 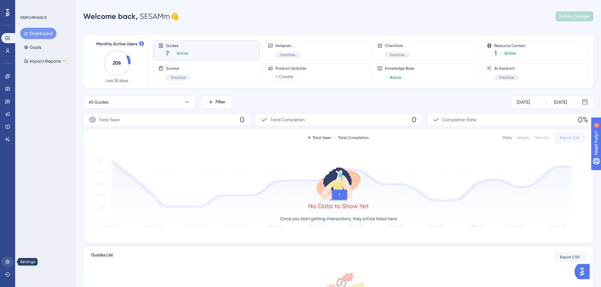 I want to click on button: Dashboard, so click(x=38, y=33).